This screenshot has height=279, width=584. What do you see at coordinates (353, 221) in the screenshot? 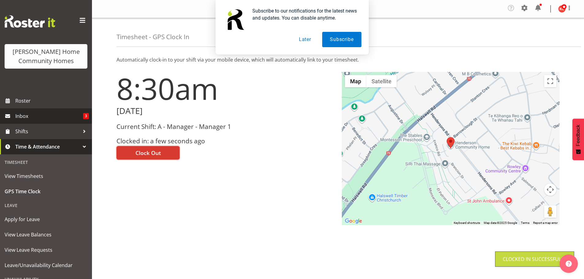
I see `a: Open this area in Google Maps (opens a new window)` at bounding box center [353, 221].